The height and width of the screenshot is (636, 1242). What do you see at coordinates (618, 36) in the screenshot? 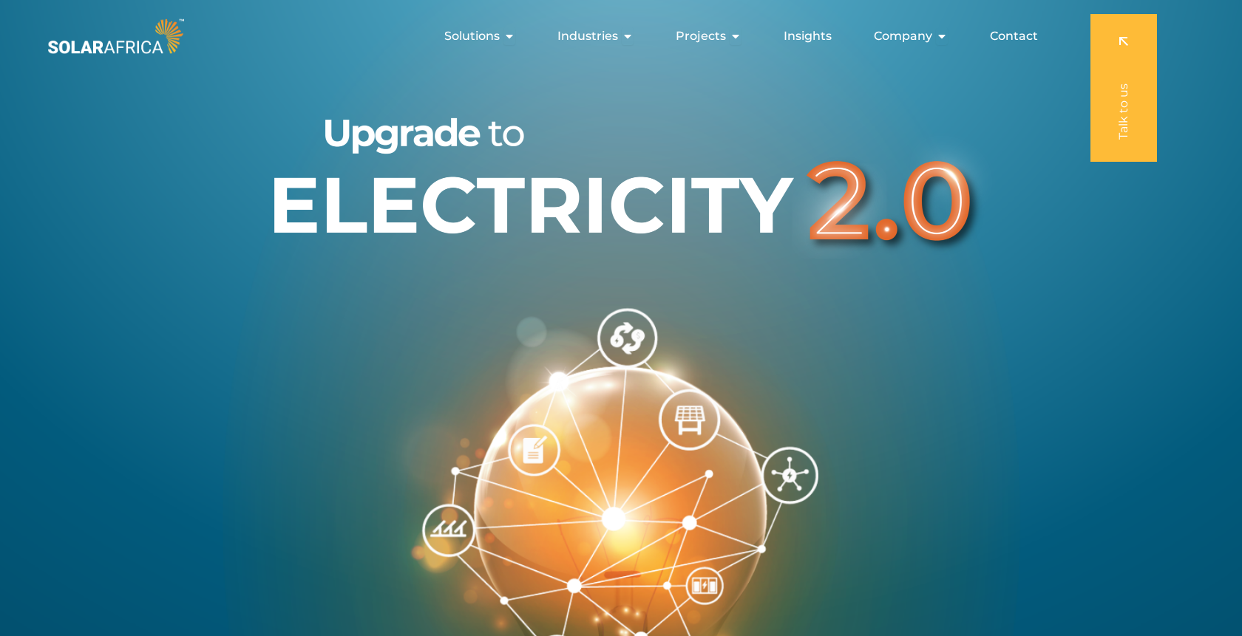
I see `div: Menu Toggle` at bounding box center [618, 36].